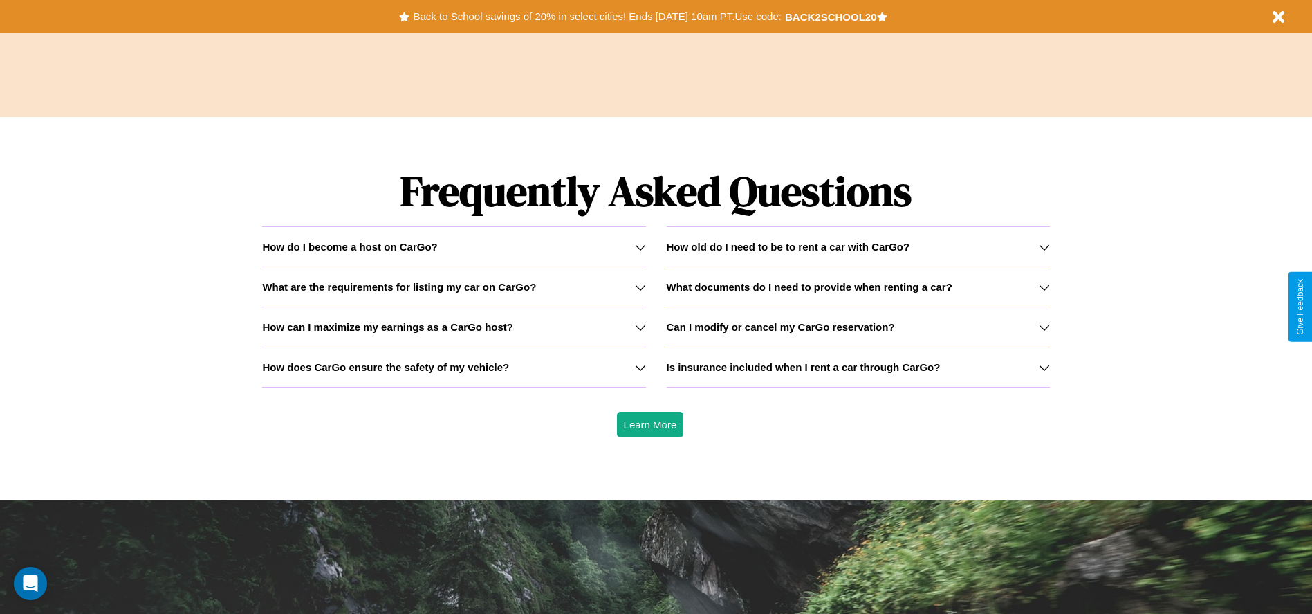 Image resolution: width=1312 pixels, height=614 pixels. I want to click on div: Give Feedback, so click(1300, 306).